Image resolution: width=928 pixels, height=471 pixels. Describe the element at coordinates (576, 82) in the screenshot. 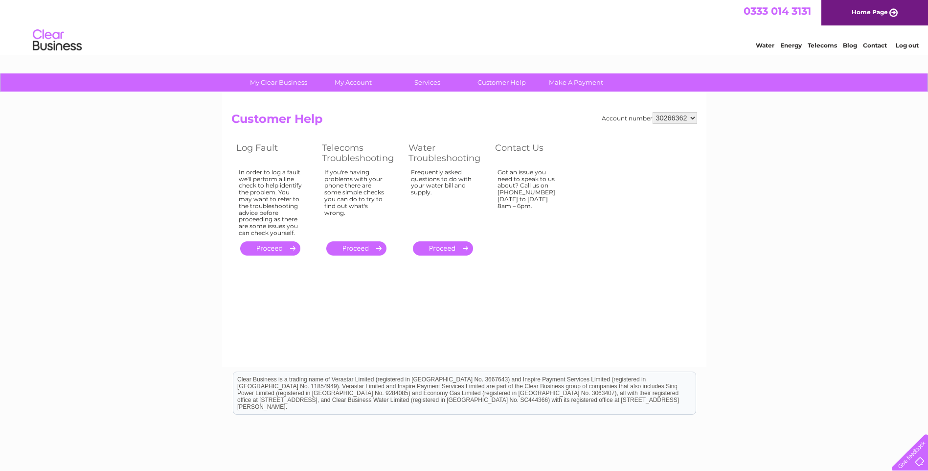

I see `a: Make A Payment` at that location.